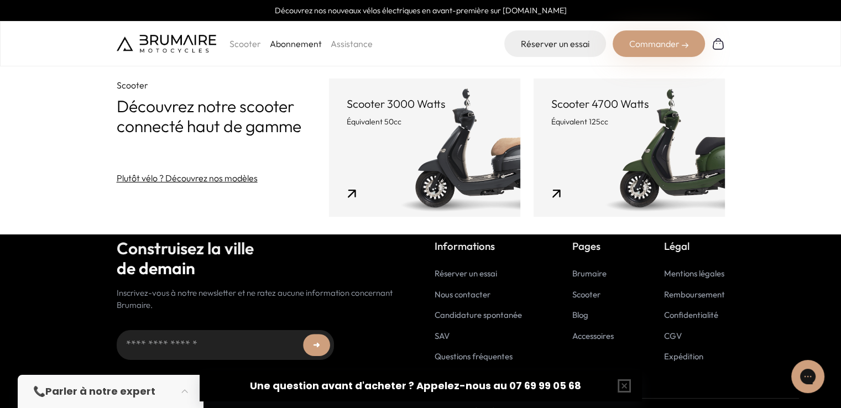 This screenshot has height=408, width=841. Describe the element at coordinates (296, 44) in the screenshot. I see `a: Abonnement` at that location.